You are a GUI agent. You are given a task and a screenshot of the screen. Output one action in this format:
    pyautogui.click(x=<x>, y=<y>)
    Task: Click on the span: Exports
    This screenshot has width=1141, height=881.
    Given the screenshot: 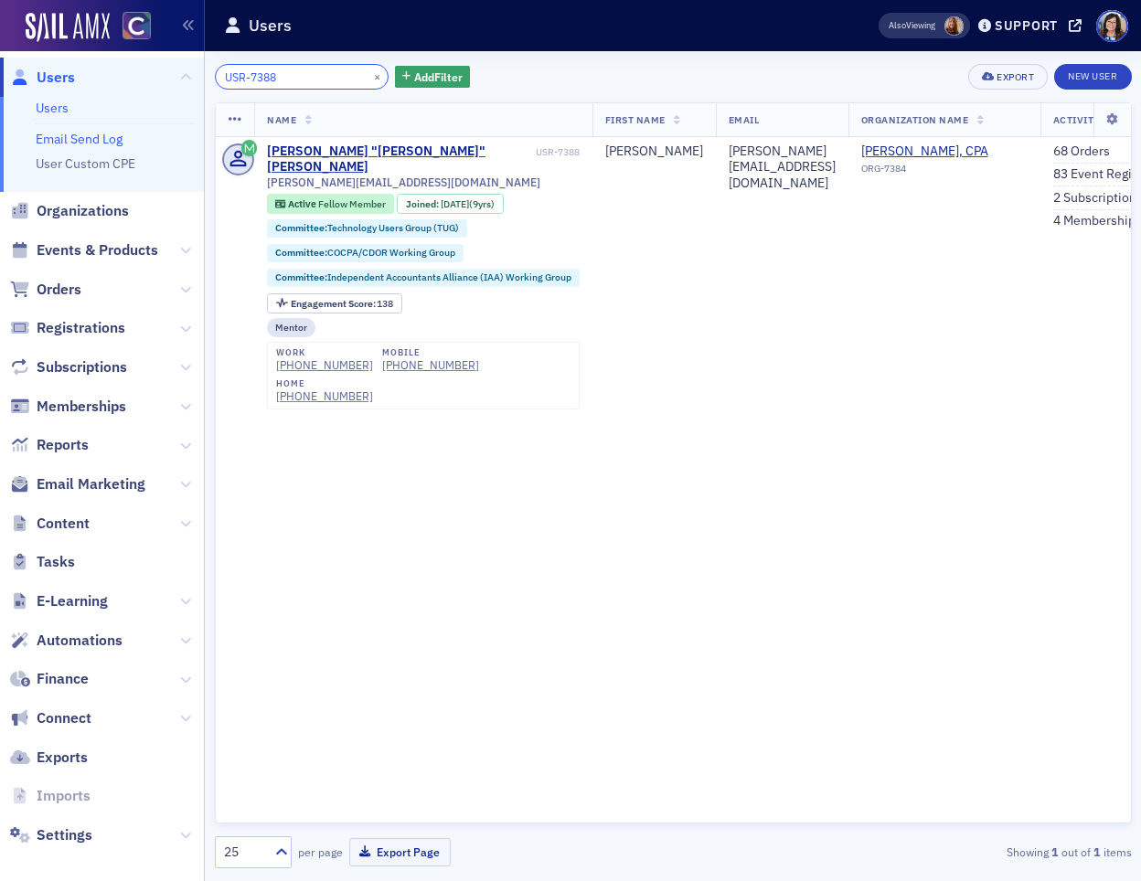 What is the action you would take?
    pyautogui.click(x=62, y=758)
    